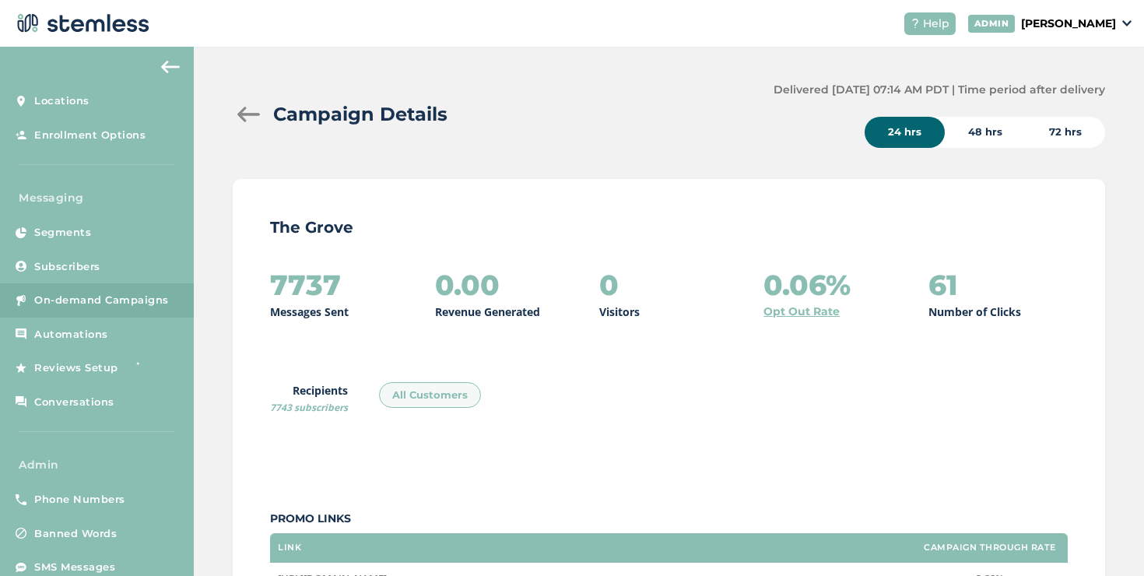 Image resolution: width=1144 pixels, height=576 pixels. I want to click on span: 7743 subscribers, so click(309, 407).